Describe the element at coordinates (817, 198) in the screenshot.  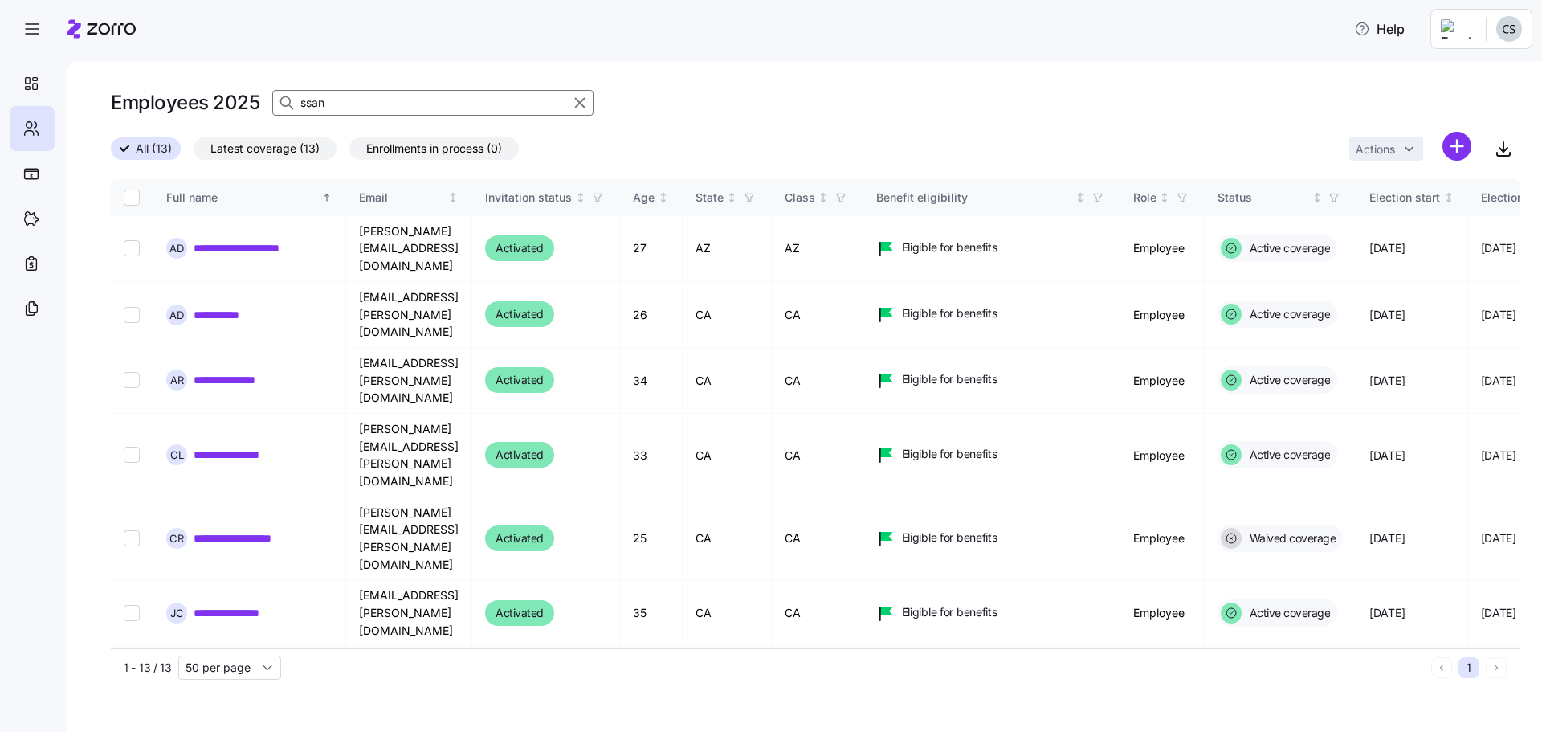
I see `th: ClassNot sorted` at that location.